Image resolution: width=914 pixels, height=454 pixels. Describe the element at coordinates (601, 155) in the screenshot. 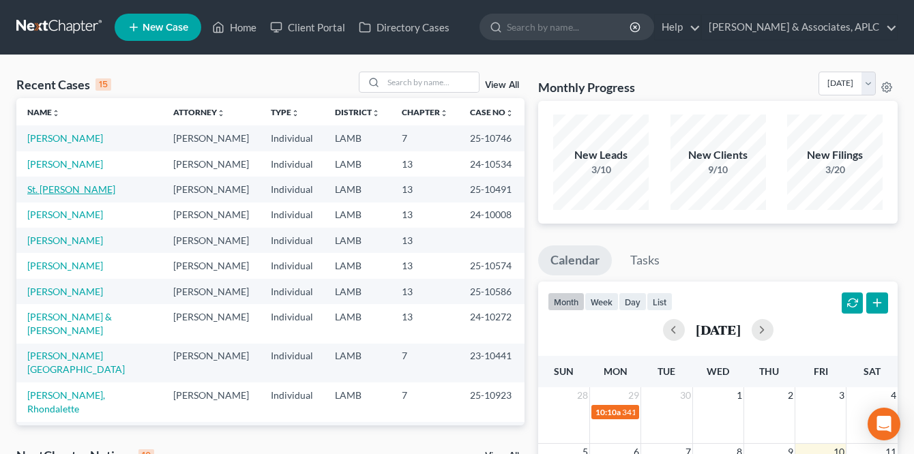

I see `div: New Leads` at that location.